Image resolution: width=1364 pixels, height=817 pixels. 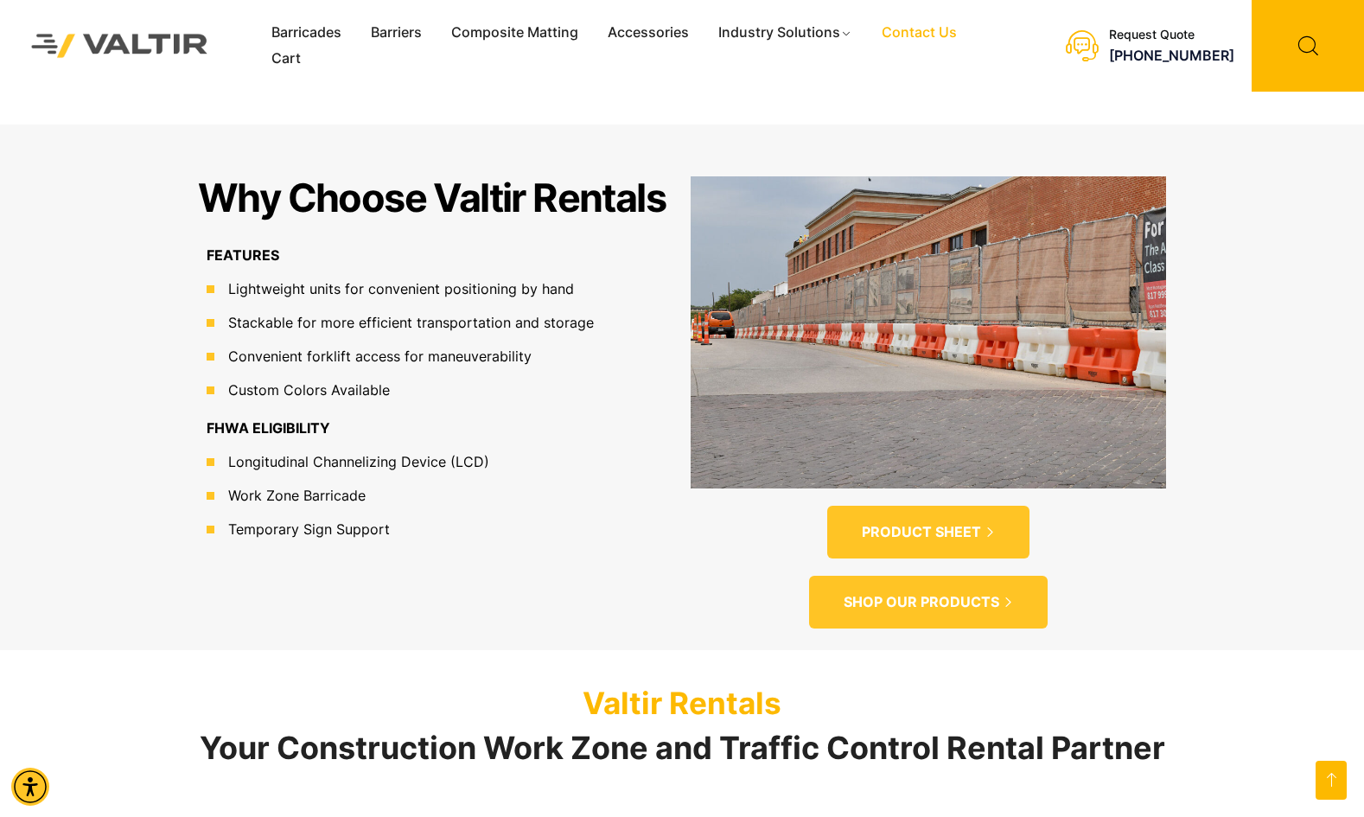 I want to click on a: Cart, so click(x=286, y=59).